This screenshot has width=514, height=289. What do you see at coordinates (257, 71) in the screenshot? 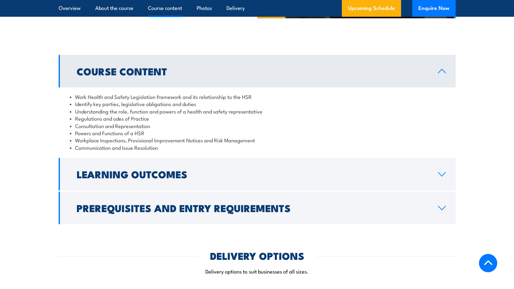
I see `a: Course Content` at bounding box center [257, 71].